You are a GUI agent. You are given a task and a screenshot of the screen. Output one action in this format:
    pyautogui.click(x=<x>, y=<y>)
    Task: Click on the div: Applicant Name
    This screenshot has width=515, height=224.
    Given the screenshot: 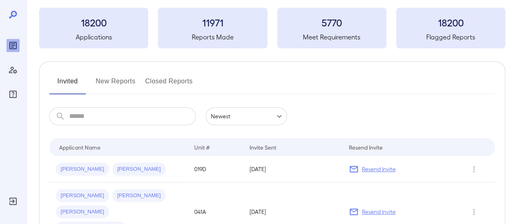 What is the action you would take?
    pyautogui.click(x=80, y=147)
    